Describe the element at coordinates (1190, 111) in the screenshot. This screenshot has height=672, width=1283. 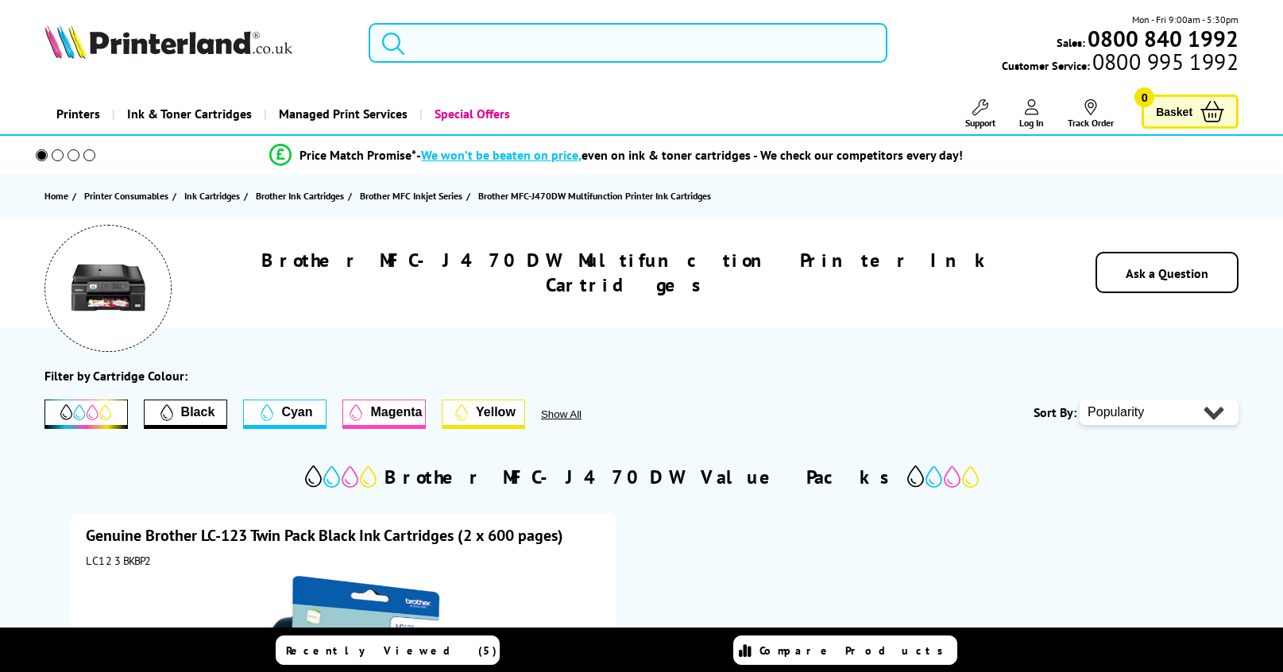
I see `a: Basket 0` at that location.